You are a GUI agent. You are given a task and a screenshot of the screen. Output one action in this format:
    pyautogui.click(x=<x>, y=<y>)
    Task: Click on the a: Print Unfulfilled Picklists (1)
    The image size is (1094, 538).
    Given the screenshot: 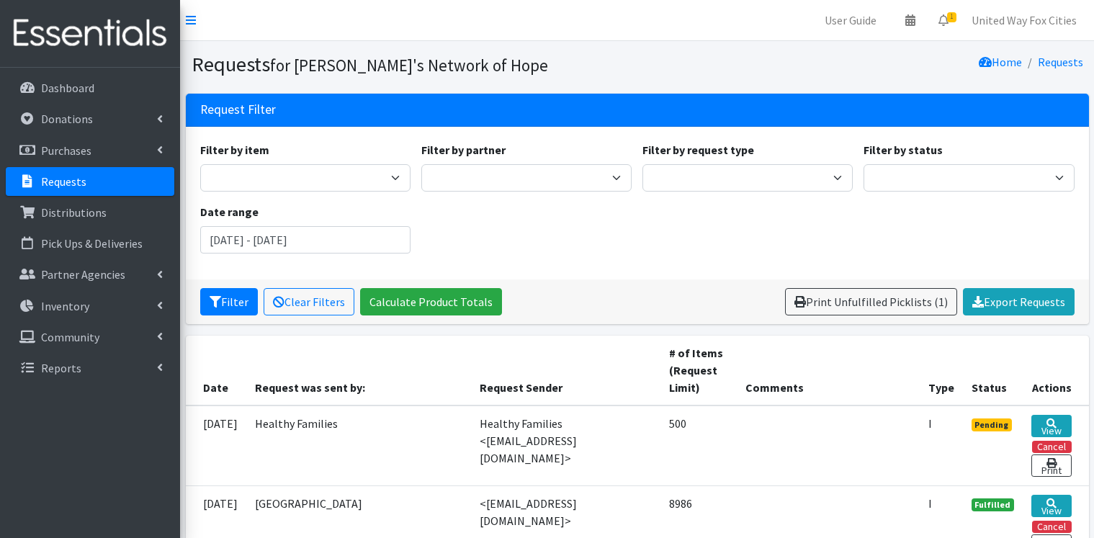 What is the action you would take?
    pyautogui.click(x=871, y=302)
    